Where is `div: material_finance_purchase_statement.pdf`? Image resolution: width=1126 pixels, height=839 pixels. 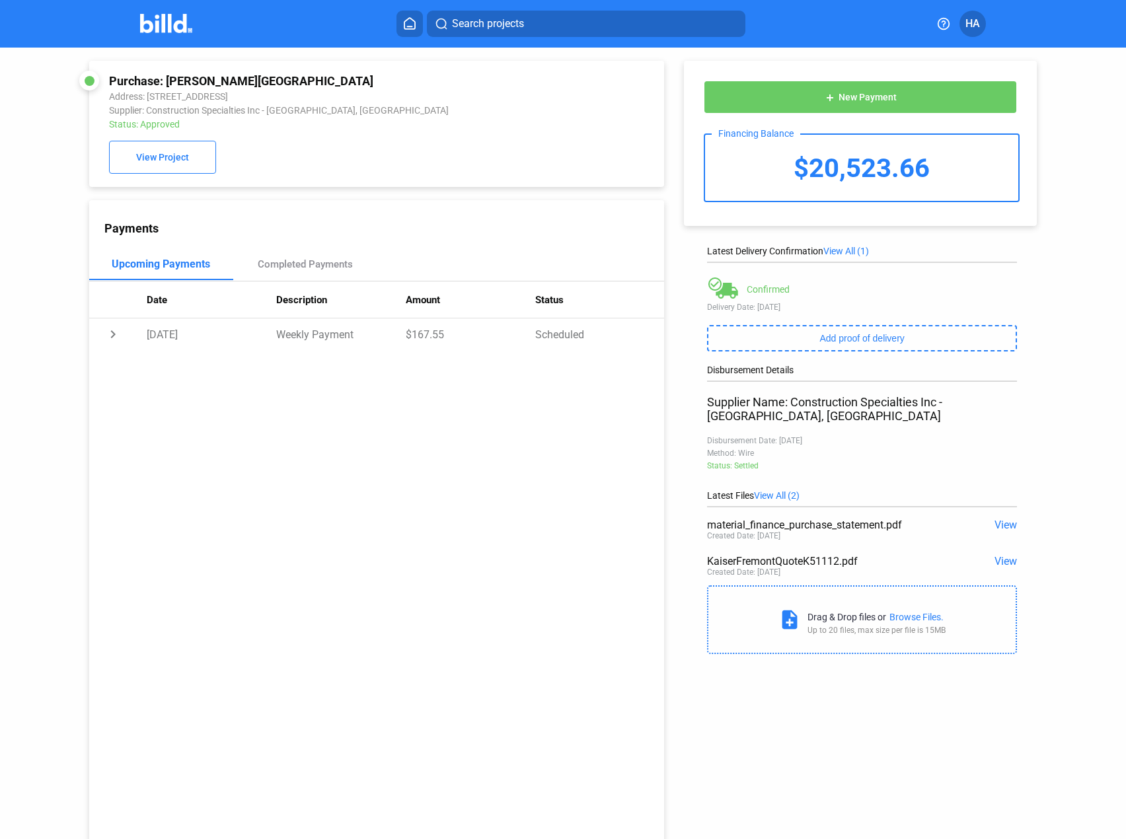 div: material_finance_purchase_statement.pdf is located at coordinates (830, 524).